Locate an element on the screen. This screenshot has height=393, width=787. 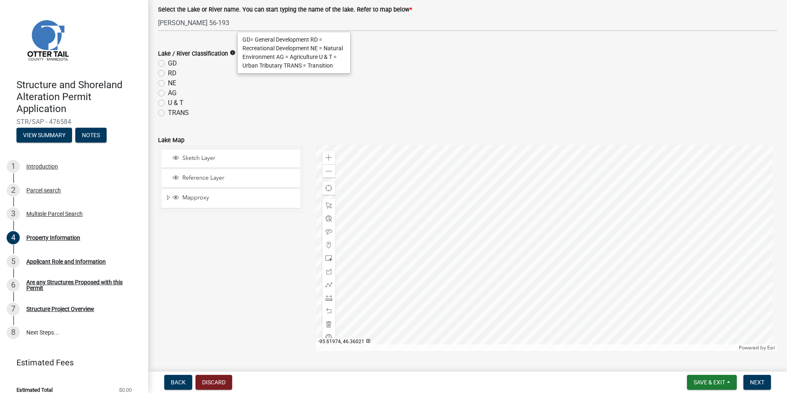
div: GD= General Development RD = Recreational Development NE = Natural Environment AG = Agriculture U... is located at coordinates (294, 53).